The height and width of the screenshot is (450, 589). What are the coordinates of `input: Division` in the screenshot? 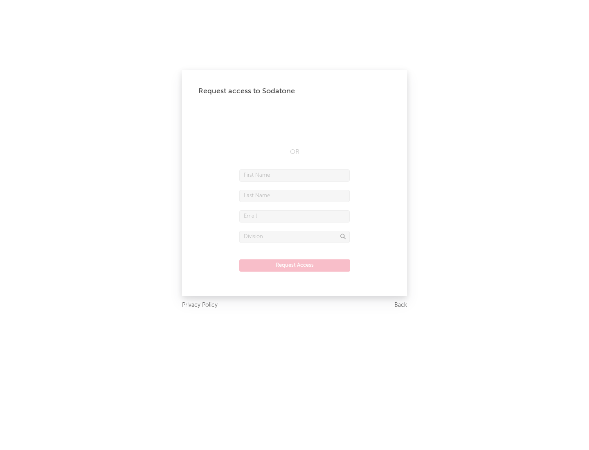 It's located at (294, 237).